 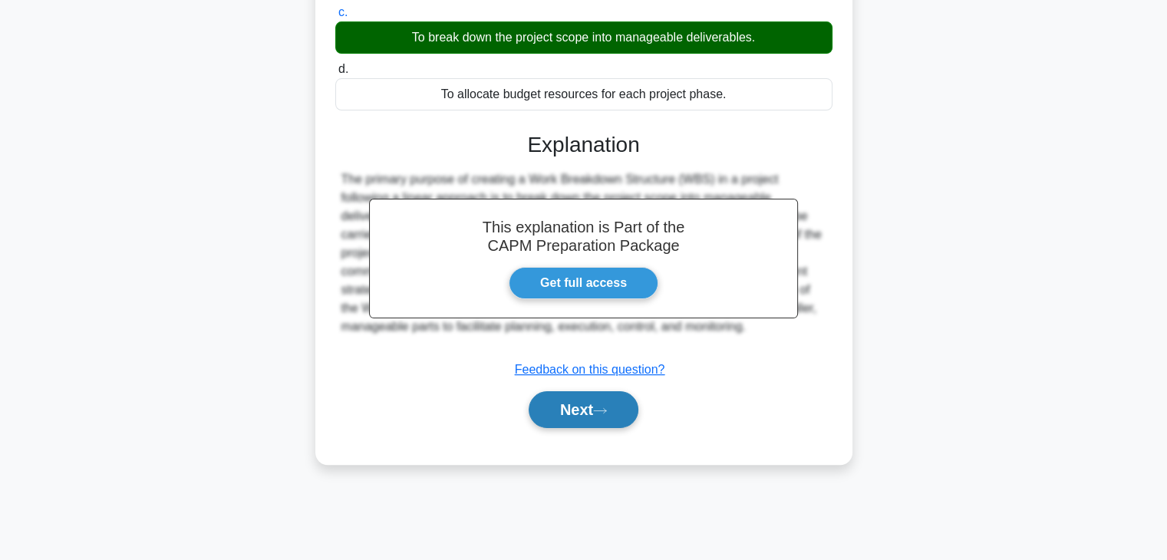 I want to click on span: d., so click(x=343, y=68).